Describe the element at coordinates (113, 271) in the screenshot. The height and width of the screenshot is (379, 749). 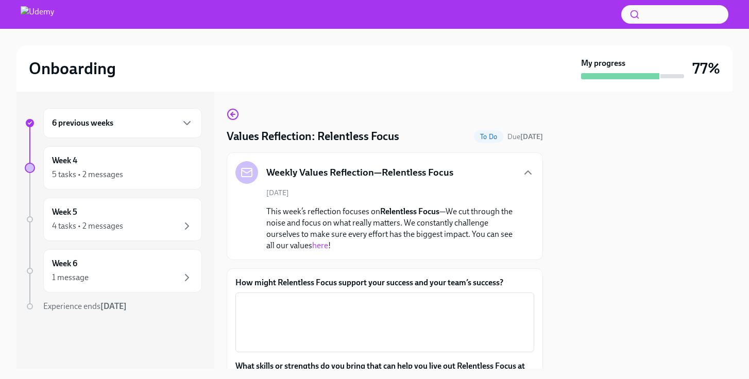
I see `a: Week 61 message` at that location.